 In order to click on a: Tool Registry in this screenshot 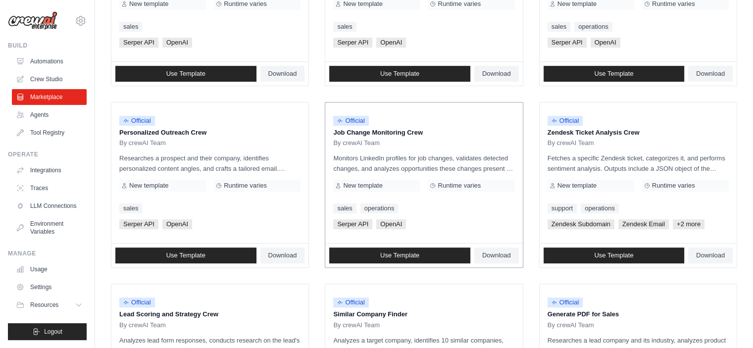, I will do `click(49, 133)`.